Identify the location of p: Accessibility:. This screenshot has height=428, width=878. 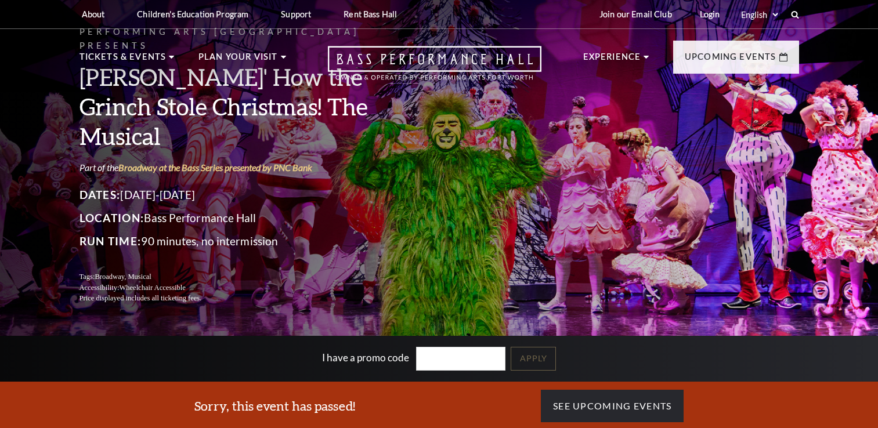
(239, 288).